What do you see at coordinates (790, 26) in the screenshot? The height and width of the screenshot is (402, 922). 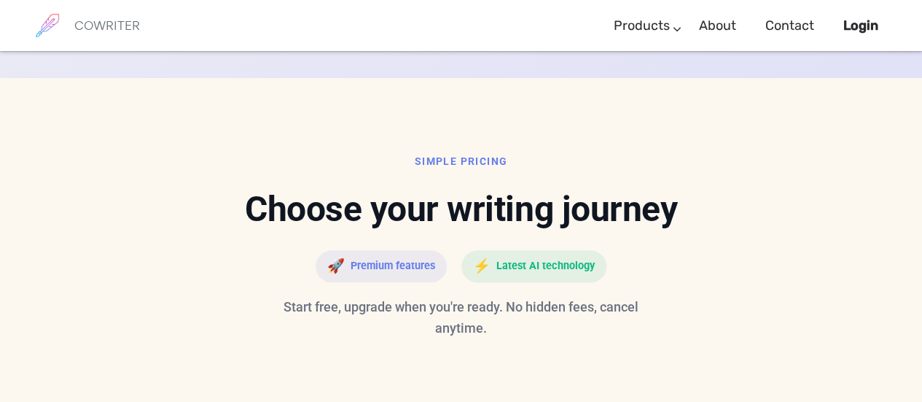 I see `a: Contact` at bounding box center [790, 26].